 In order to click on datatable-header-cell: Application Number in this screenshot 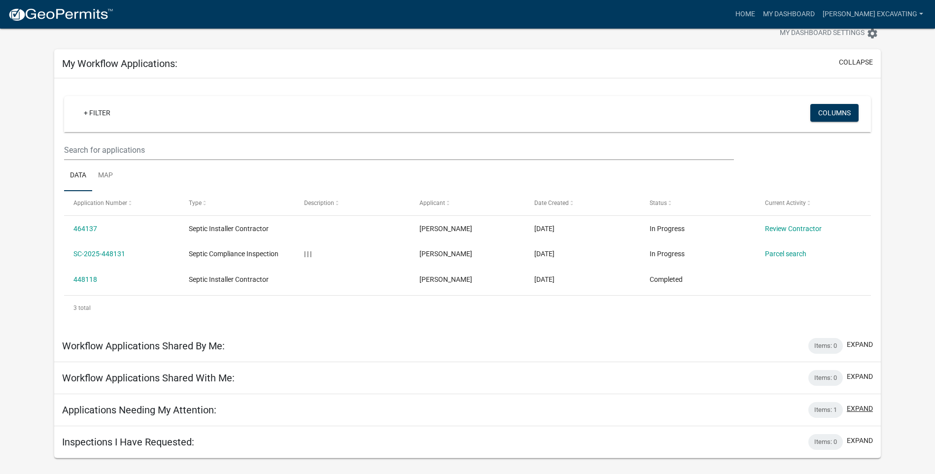, I will do `click(122, 203)`.